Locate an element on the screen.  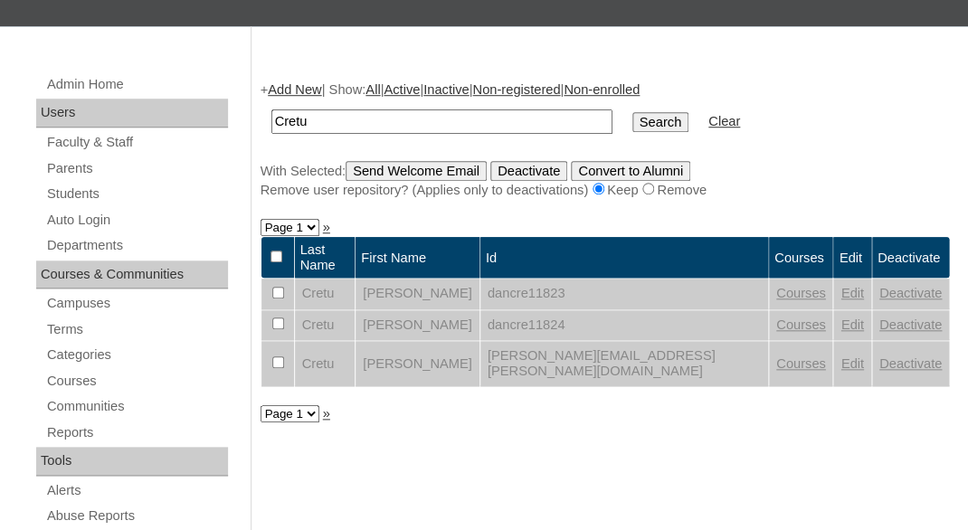
a: Campuses is located at coordinates (137, 303).